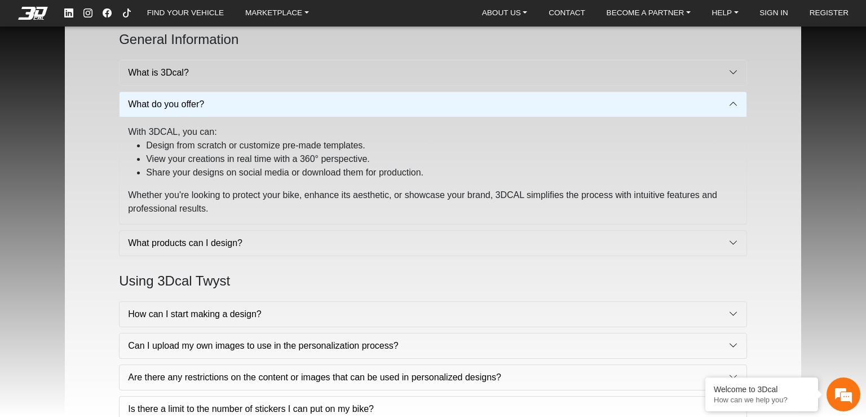 This screenshot has height=417, width=866. What do you see at coordinates (774, 14) in the screenshot?
I see `a: SIGN IN` at bounding box center [774, 14].